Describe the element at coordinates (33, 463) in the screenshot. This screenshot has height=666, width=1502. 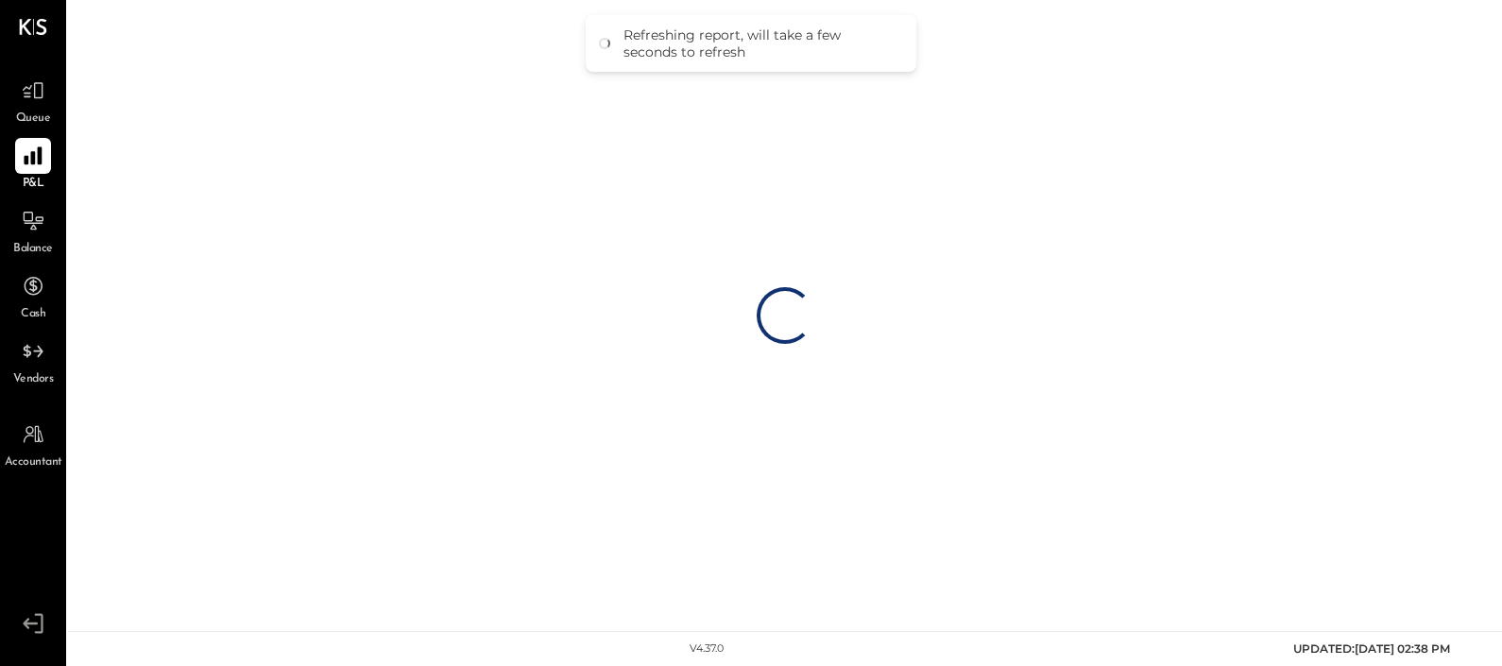
I see `span: Accountant` at that location.